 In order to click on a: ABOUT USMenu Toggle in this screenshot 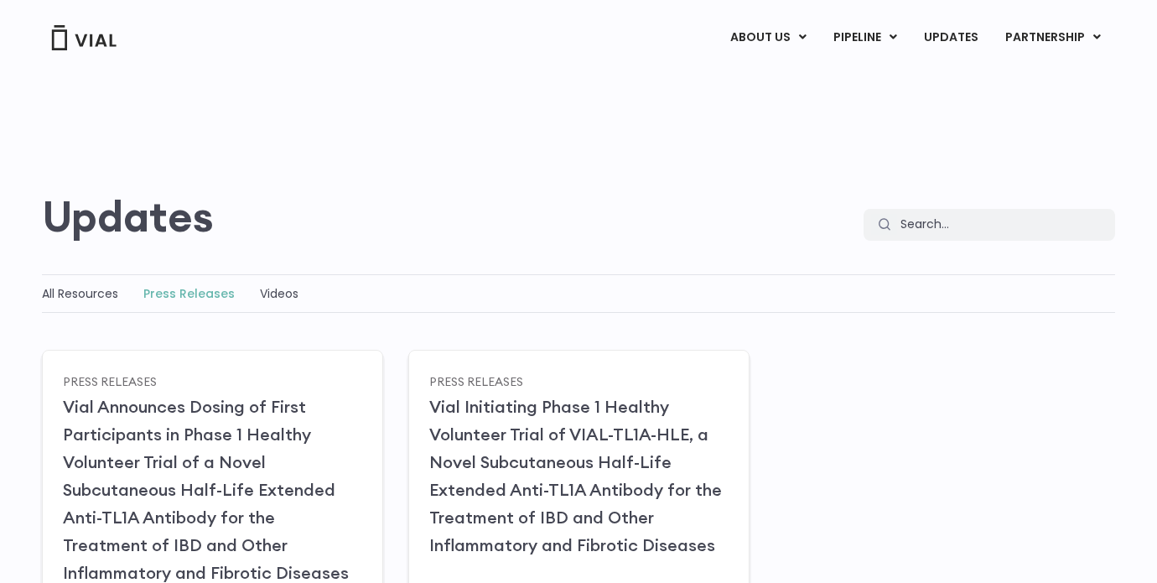, I will do `click(768, 38)`.